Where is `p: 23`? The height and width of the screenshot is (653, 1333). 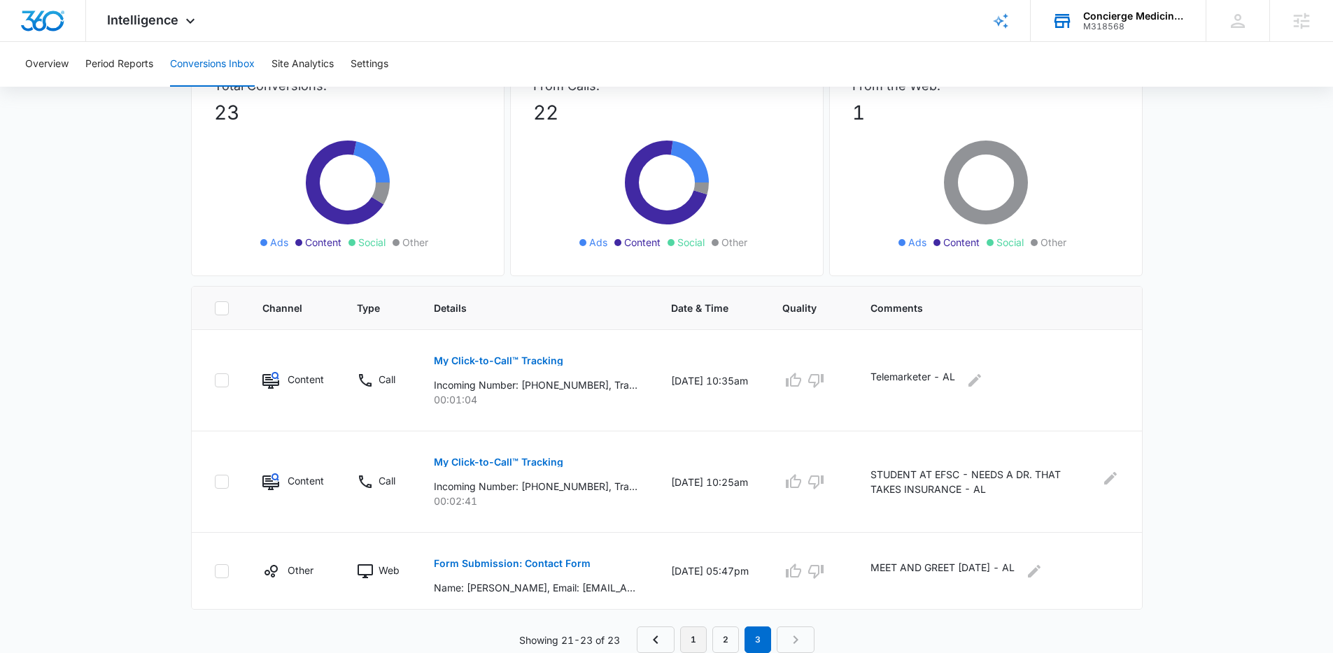 p: 23 is located at coordinates (348, 113).